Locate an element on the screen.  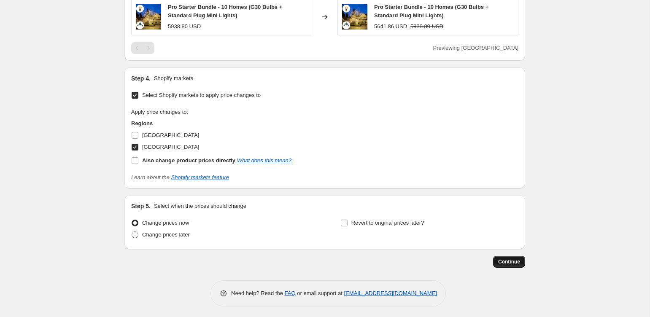
div: 5641.86 USD is located at coordinates (391, 27).